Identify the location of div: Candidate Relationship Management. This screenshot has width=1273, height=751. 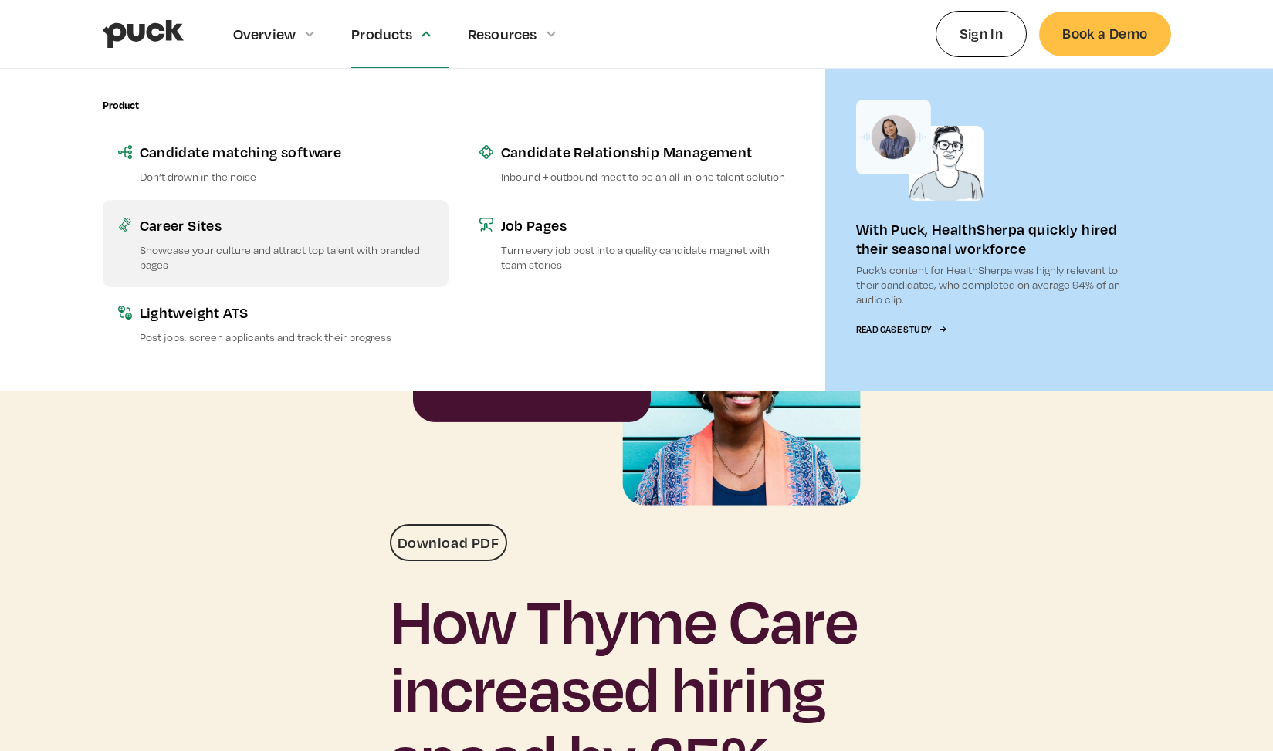
(648, 151).